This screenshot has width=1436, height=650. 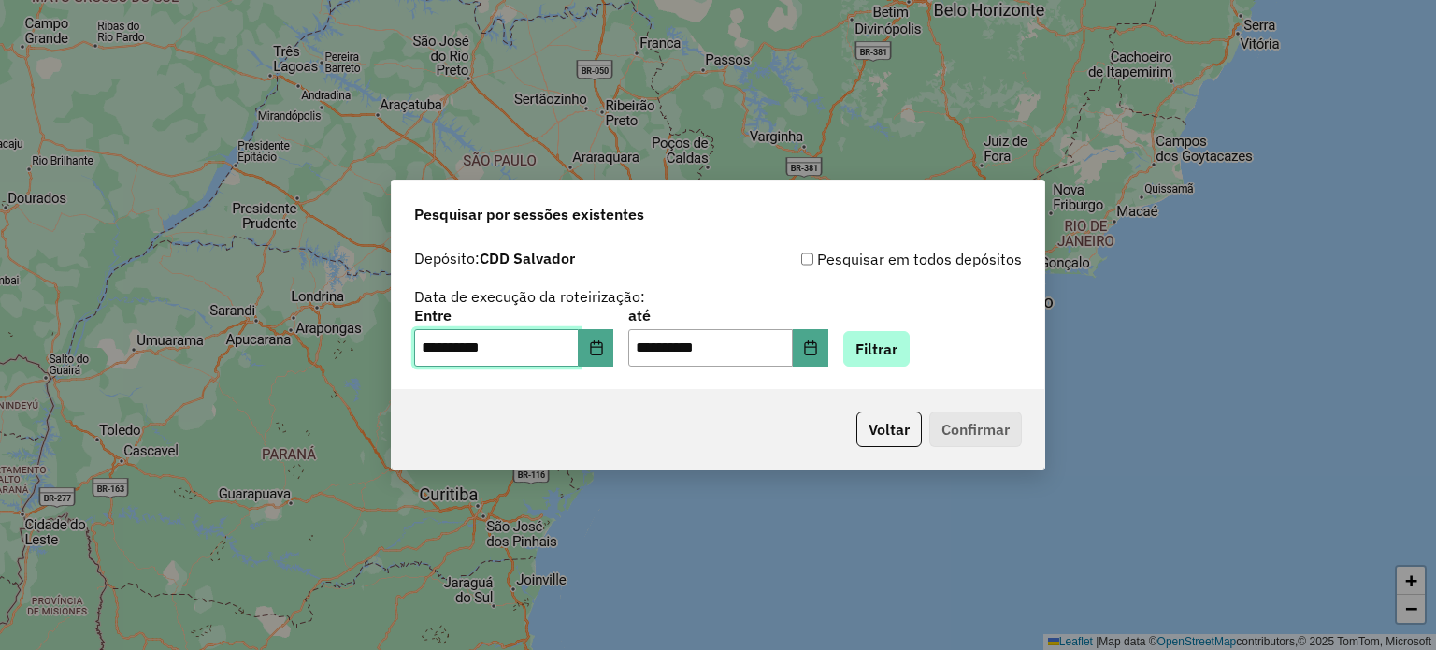 I want to click on label: Data de execução da roteirização:, so click(x=529, y=296).